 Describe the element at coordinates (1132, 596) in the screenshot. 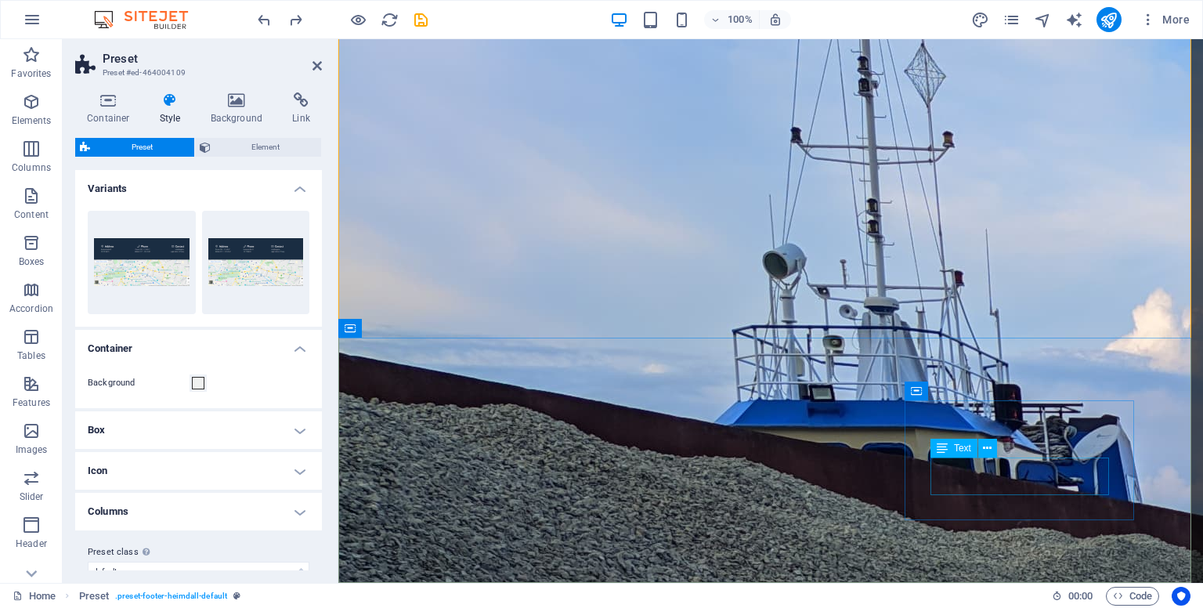

I see `span: Code` at that location.